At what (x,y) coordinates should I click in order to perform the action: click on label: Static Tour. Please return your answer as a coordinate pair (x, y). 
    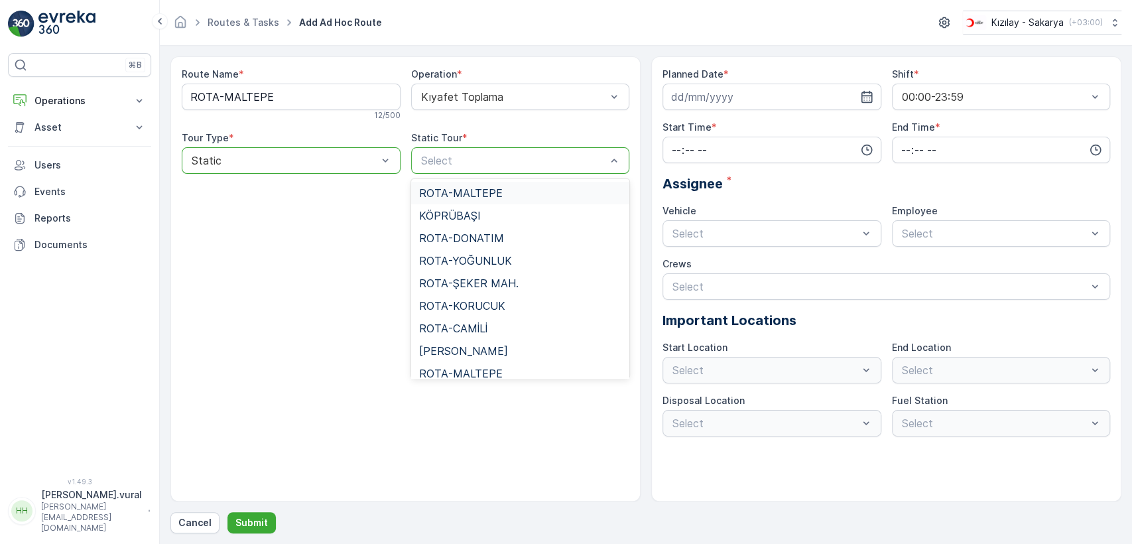
    Looking at the image, I should click on (436, 137).